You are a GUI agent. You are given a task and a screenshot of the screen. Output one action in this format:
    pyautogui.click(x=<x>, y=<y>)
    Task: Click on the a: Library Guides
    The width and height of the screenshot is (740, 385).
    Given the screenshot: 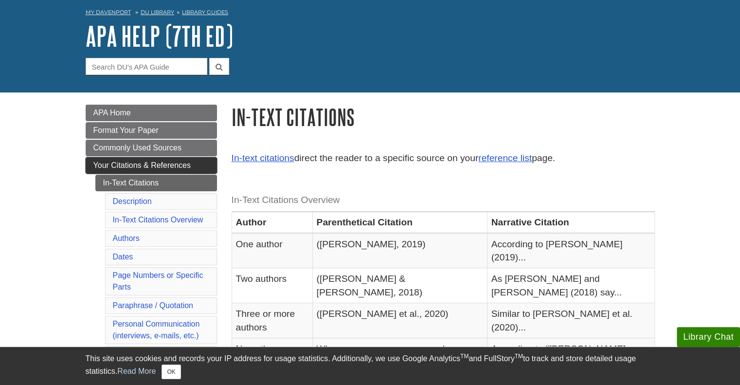 What is the action you would take?
    pyautogui.click(x=205, y=12)
    